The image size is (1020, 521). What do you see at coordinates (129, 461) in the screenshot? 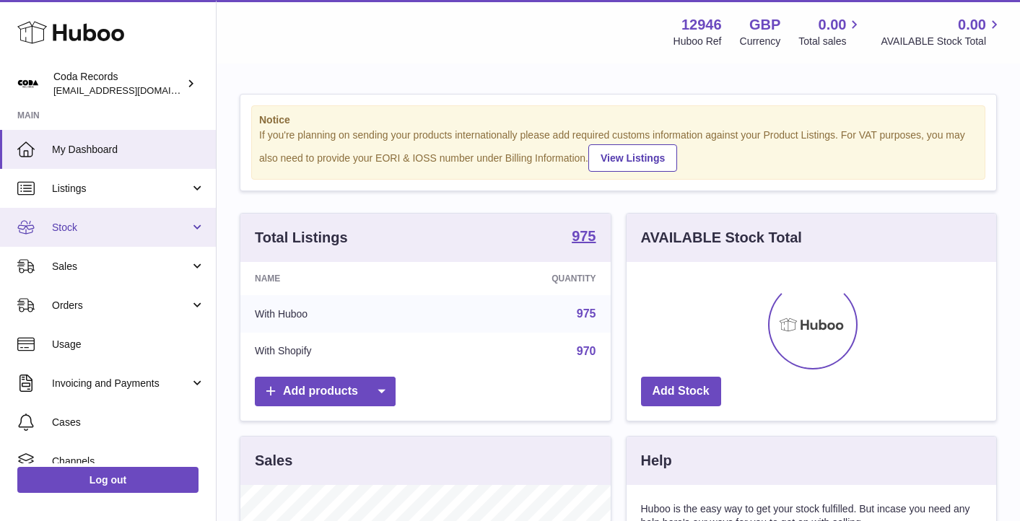
I see `span: Channels` at bounding box center [129, 461].